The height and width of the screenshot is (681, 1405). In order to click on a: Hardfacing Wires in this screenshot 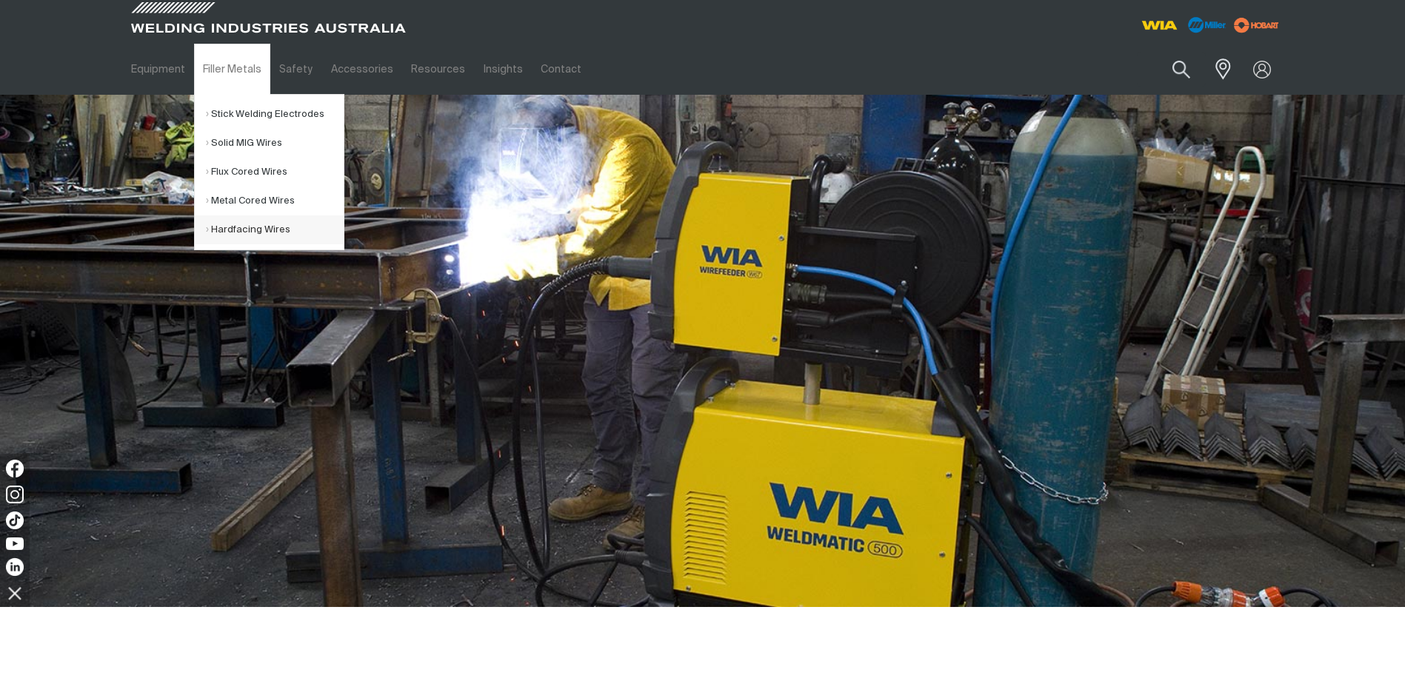, I will do `click(275, 230)`.